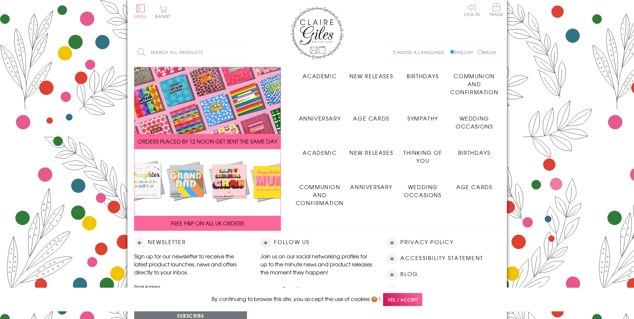  What do you see at coordinates (422, 118) in the screenshot?
I see `span: Sympathy` at bounding box center [422, 118].